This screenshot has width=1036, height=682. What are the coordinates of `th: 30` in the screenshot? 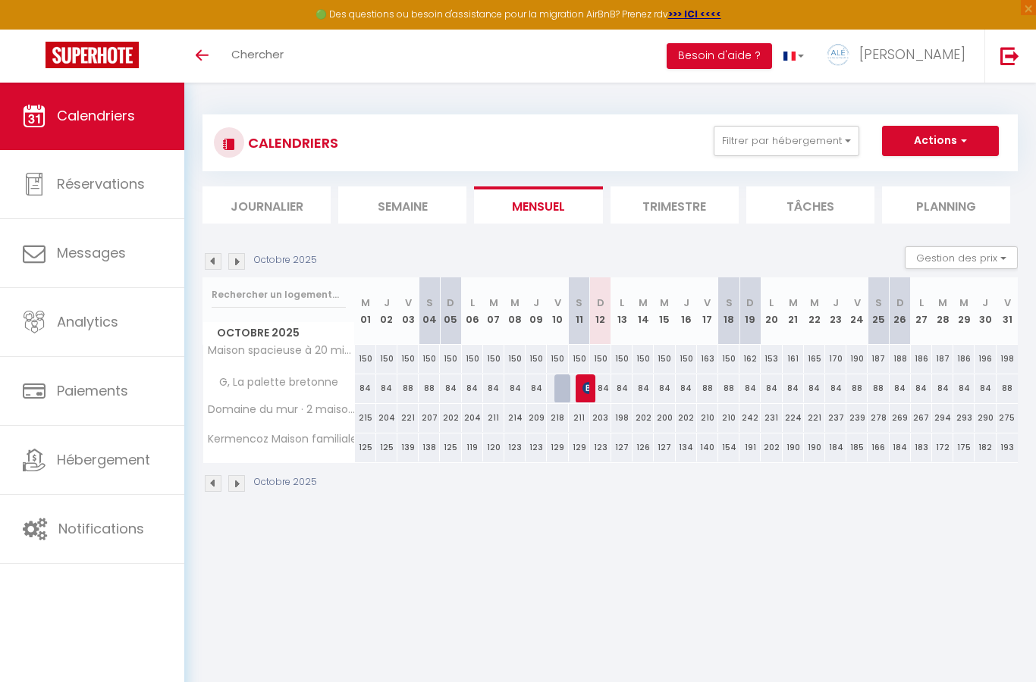 It's located at (985, 311).